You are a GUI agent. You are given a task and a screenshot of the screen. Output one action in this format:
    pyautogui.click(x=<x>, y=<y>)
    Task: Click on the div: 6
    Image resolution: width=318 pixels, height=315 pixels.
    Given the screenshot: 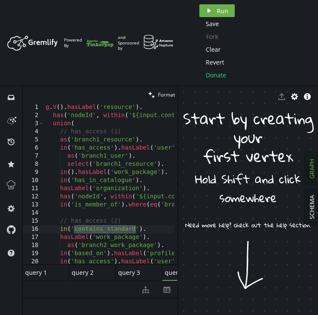 What is the action you would take?
    pyautogui.click(x=33, y=148)
    